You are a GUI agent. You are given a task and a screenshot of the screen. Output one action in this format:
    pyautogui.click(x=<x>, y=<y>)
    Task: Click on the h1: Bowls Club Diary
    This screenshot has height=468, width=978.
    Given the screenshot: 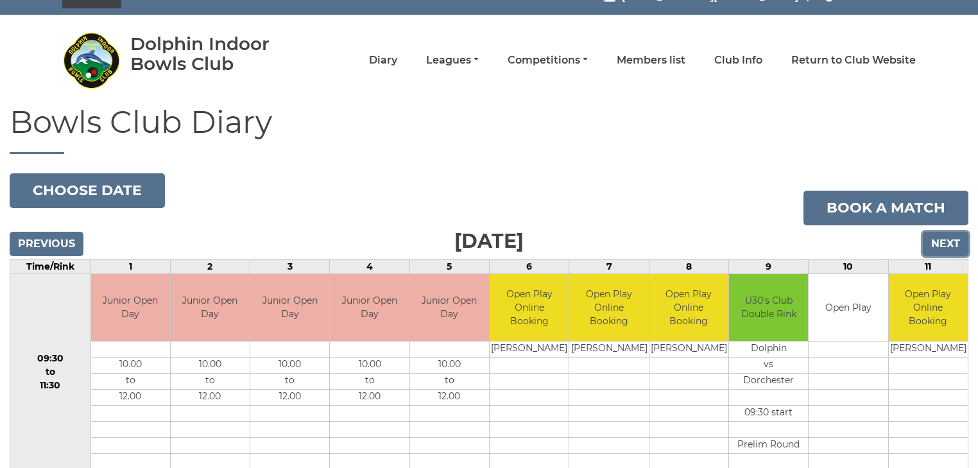 What is the action you would take?
    pyautogui.click(x=489, y=130)
    